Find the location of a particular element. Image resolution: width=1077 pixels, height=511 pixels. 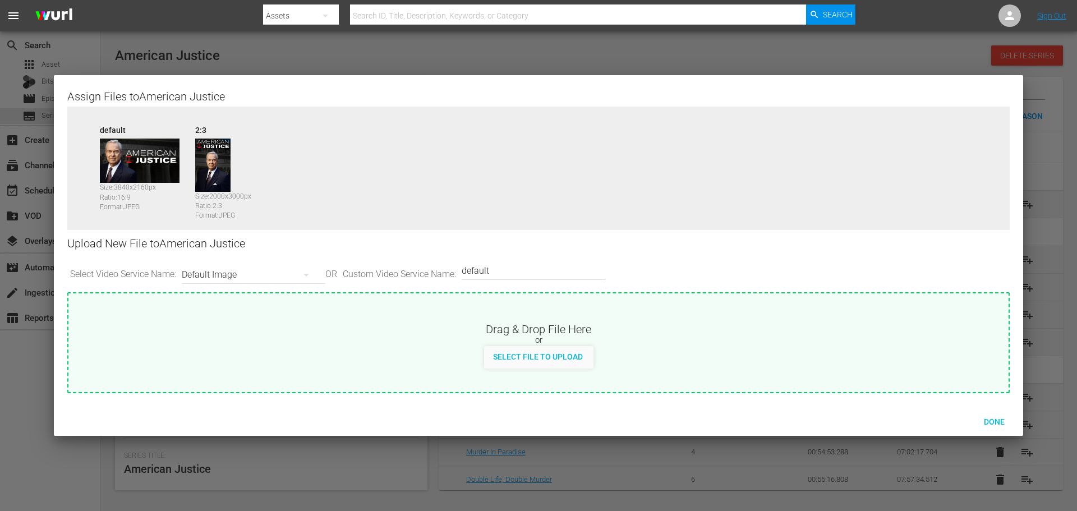

span: OR is located at coordinates (331, 274).